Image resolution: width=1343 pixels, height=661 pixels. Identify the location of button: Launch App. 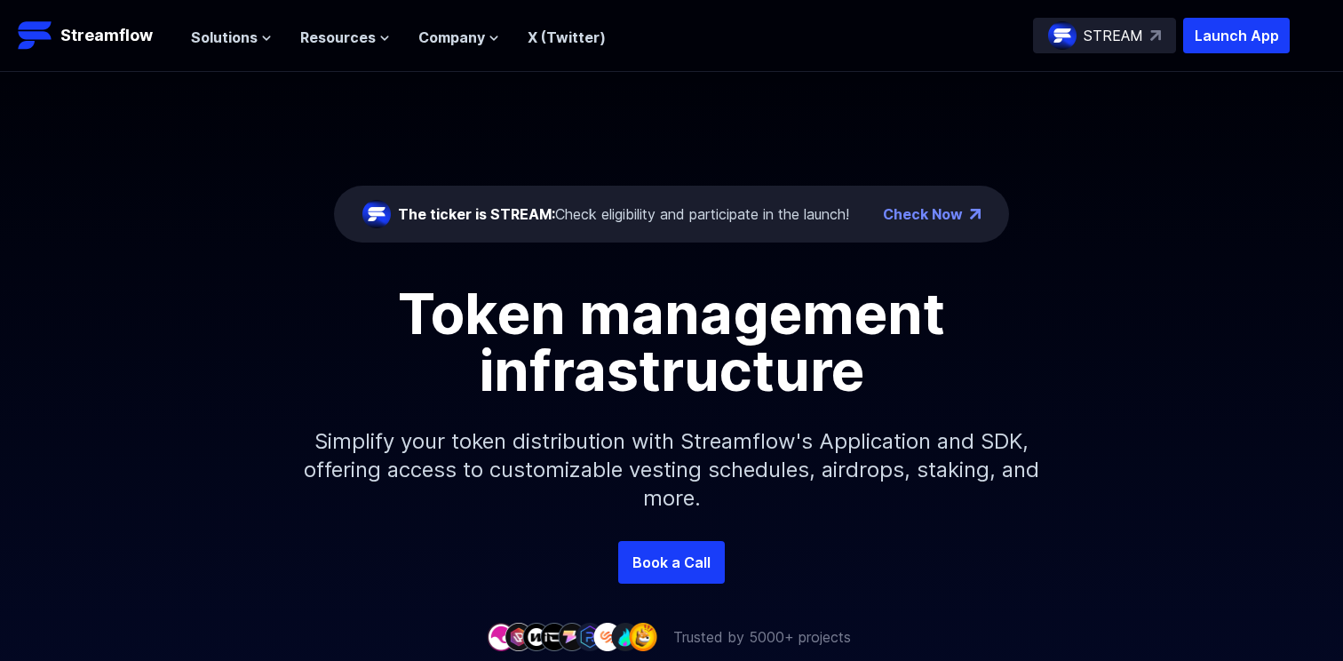
(1237, 36).